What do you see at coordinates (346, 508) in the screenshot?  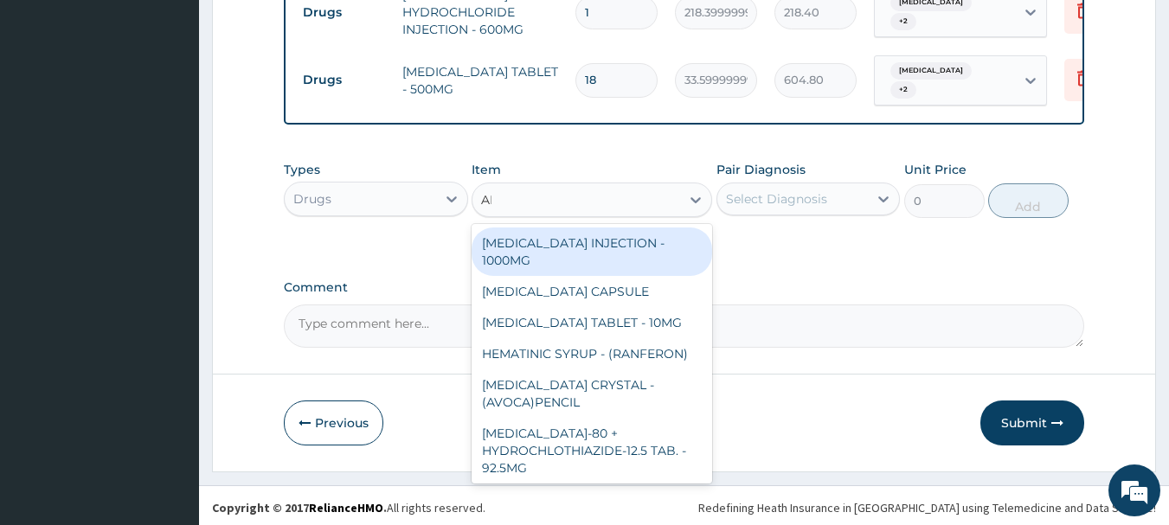 I see `a: RelianceHMO` at bounding box center [346, 508].